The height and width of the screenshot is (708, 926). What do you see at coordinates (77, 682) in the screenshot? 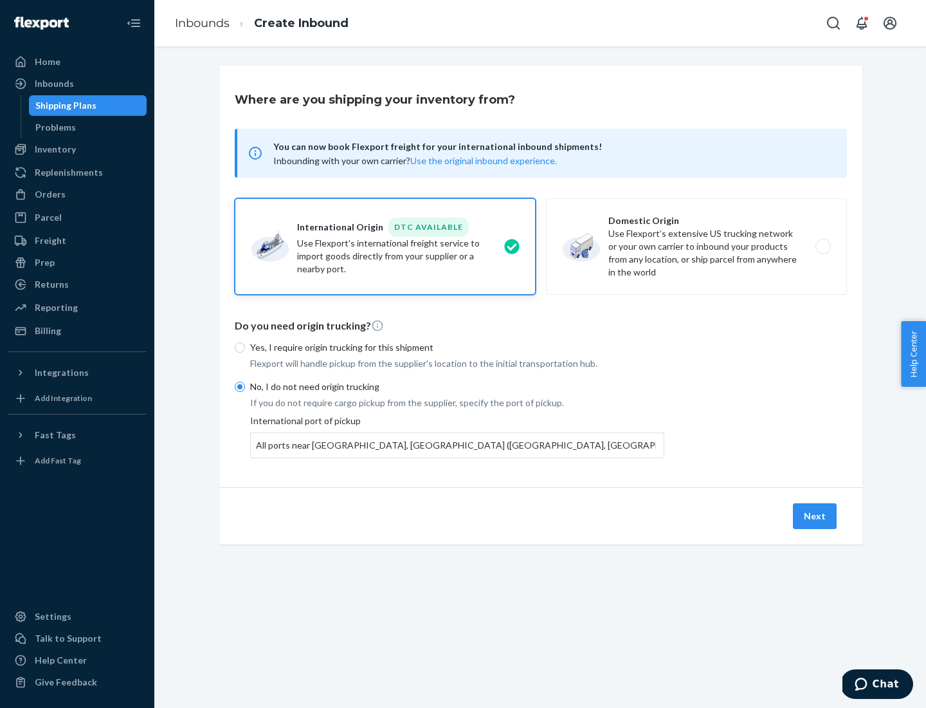
I see `button: Give Feedback` at bounding box center [77, 682].